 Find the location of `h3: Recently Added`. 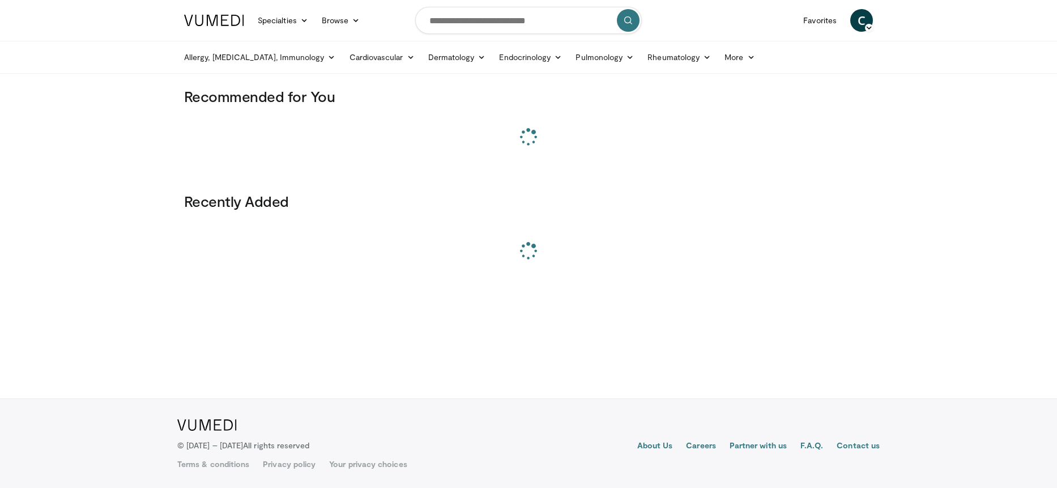

h3: Recently Added is located at coordinates (529, 201).